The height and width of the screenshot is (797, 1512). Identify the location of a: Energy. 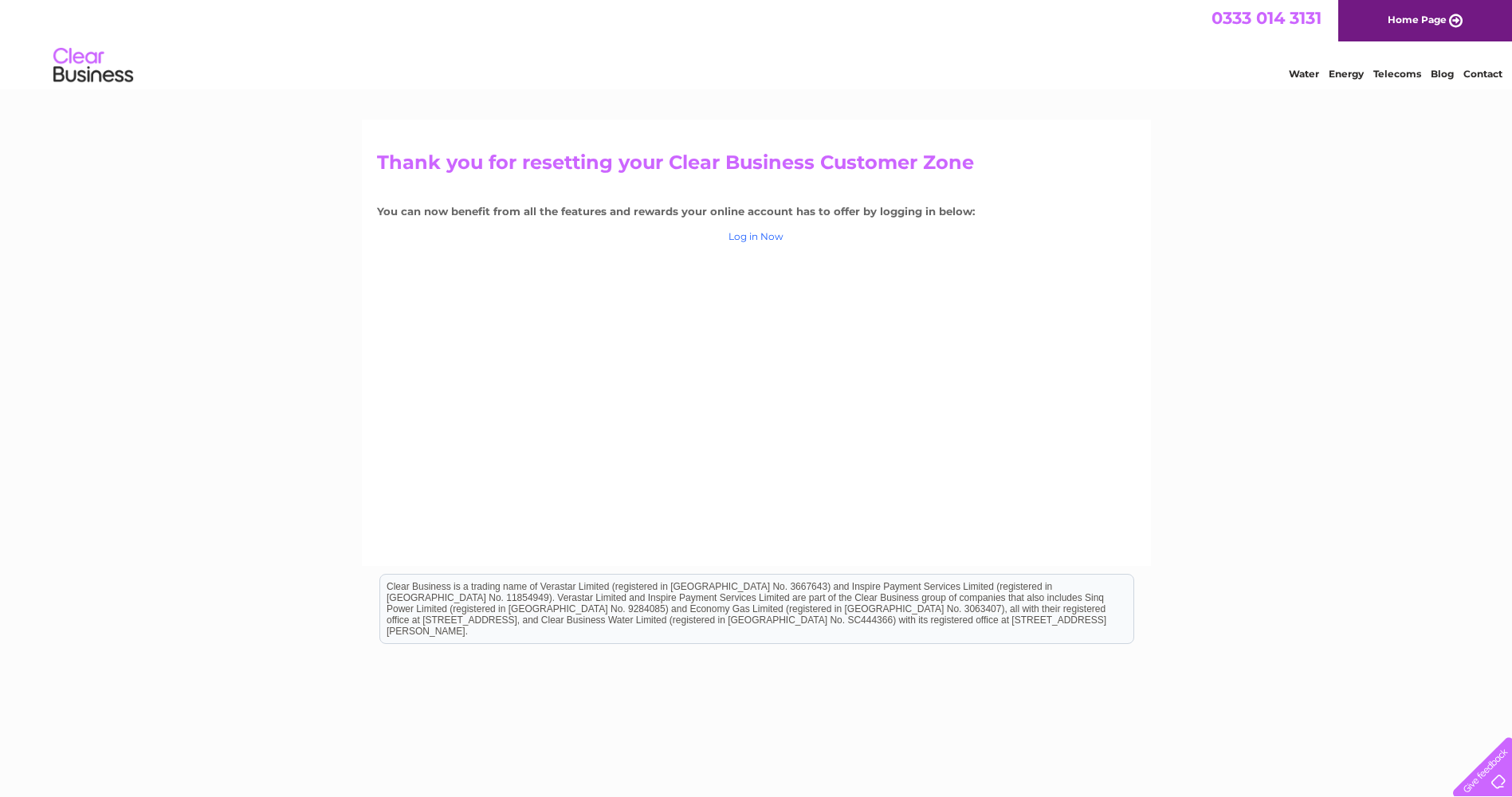
(1347, 73).